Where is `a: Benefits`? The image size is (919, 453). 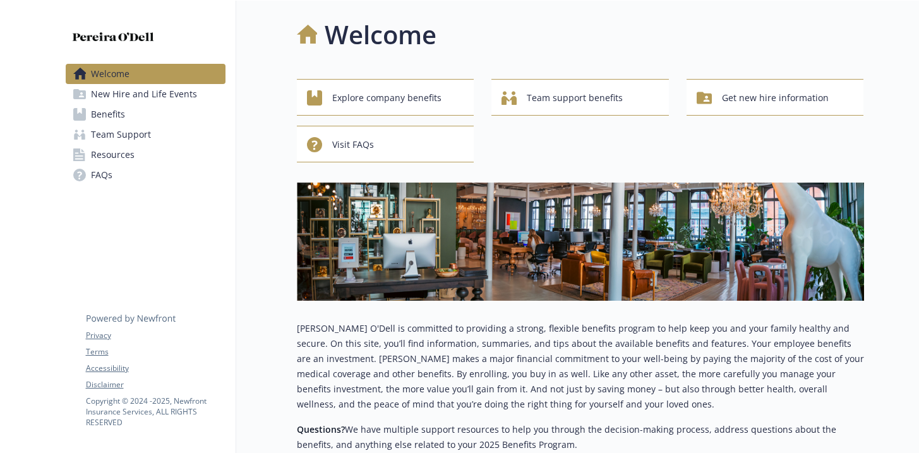 a: Benefits is located at coordinates (145, 114).